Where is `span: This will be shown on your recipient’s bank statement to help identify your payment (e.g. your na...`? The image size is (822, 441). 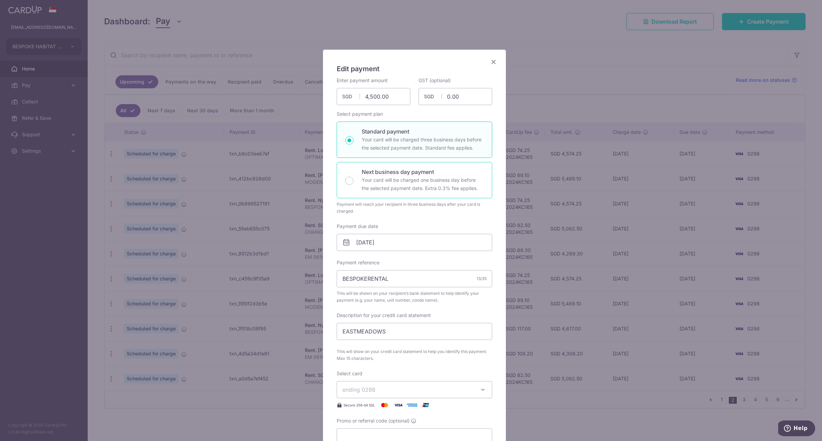 span: This will be shown on your recipient’s bank statement to help identify your payment (e.g. your na... is located at coordinates (414, 297).